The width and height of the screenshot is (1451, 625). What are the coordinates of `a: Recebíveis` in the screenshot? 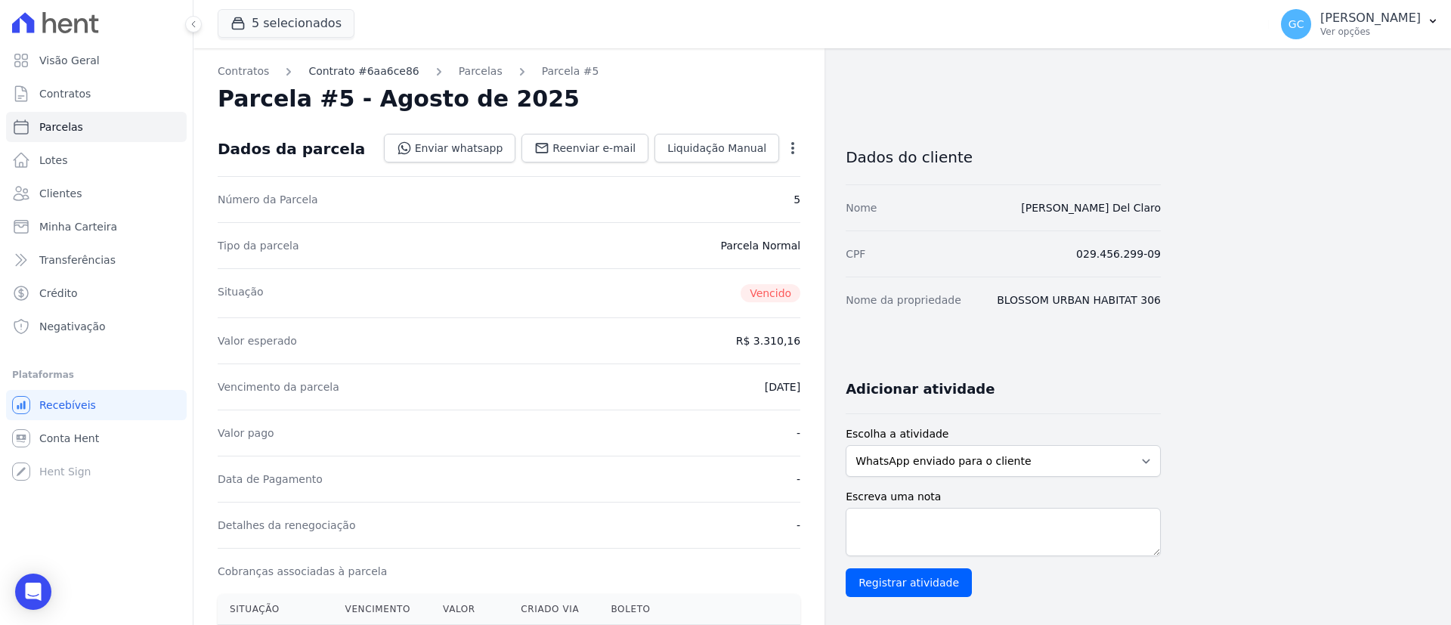 It's located at (96, 405).